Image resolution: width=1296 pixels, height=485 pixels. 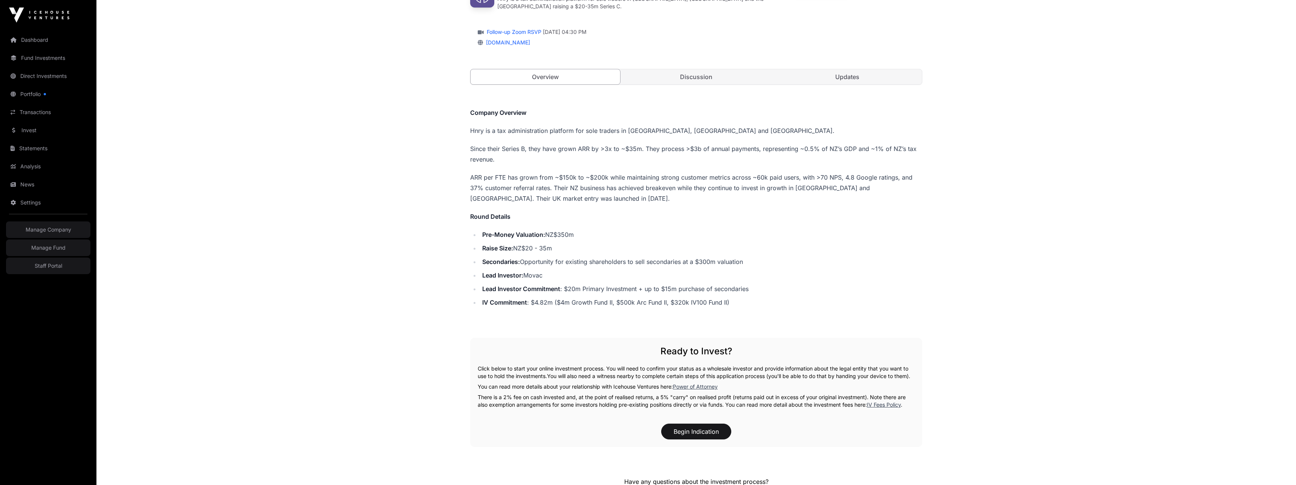 What do you see at coordinates (1277, 467) in the screenshot?
I see `div: Chat Widget` at bounding box center [1277, 467].